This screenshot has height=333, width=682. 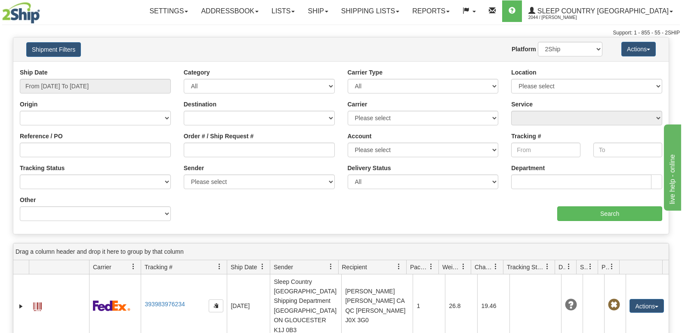 What do you see at coordinates (53, 49) in the screenshot?
I see `button: Shipment Filters` at bounding box center [53, 49].